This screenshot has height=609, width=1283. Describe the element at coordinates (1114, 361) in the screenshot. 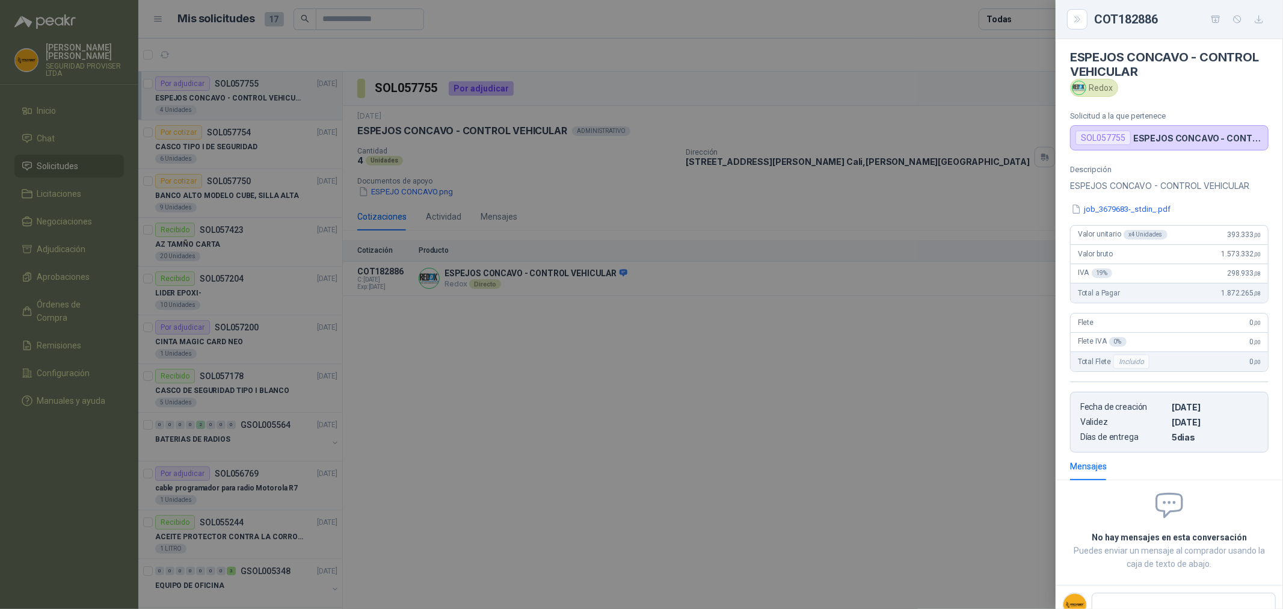

I see `span: Total Flete` at that location.